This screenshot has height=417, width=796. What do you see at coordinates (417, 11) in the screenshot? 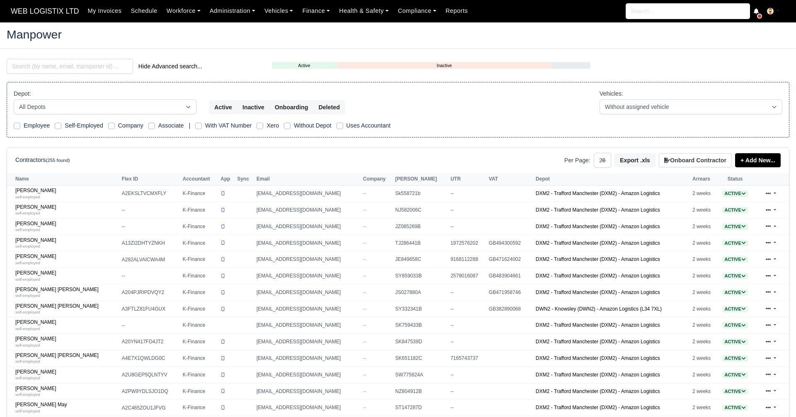
I see `a: Compliance` at bounding box center [417, 11].